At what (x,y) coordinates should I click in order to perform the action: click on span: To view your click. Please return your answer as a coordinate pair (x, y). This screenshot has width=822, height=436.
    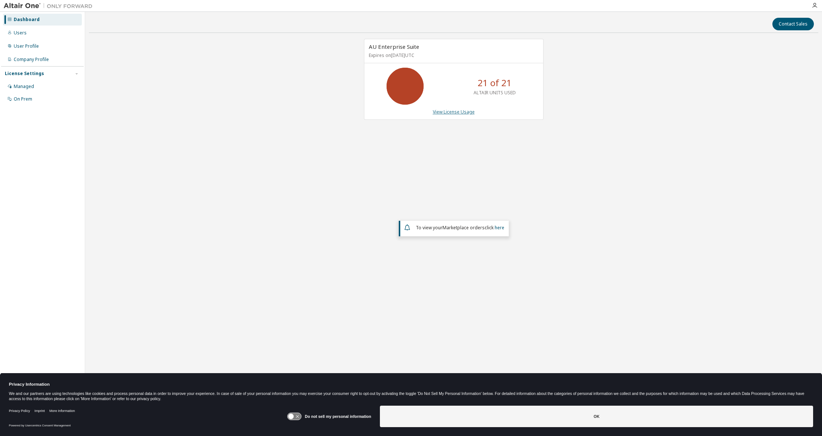
    Looking at the image, I should click on (460, 228).